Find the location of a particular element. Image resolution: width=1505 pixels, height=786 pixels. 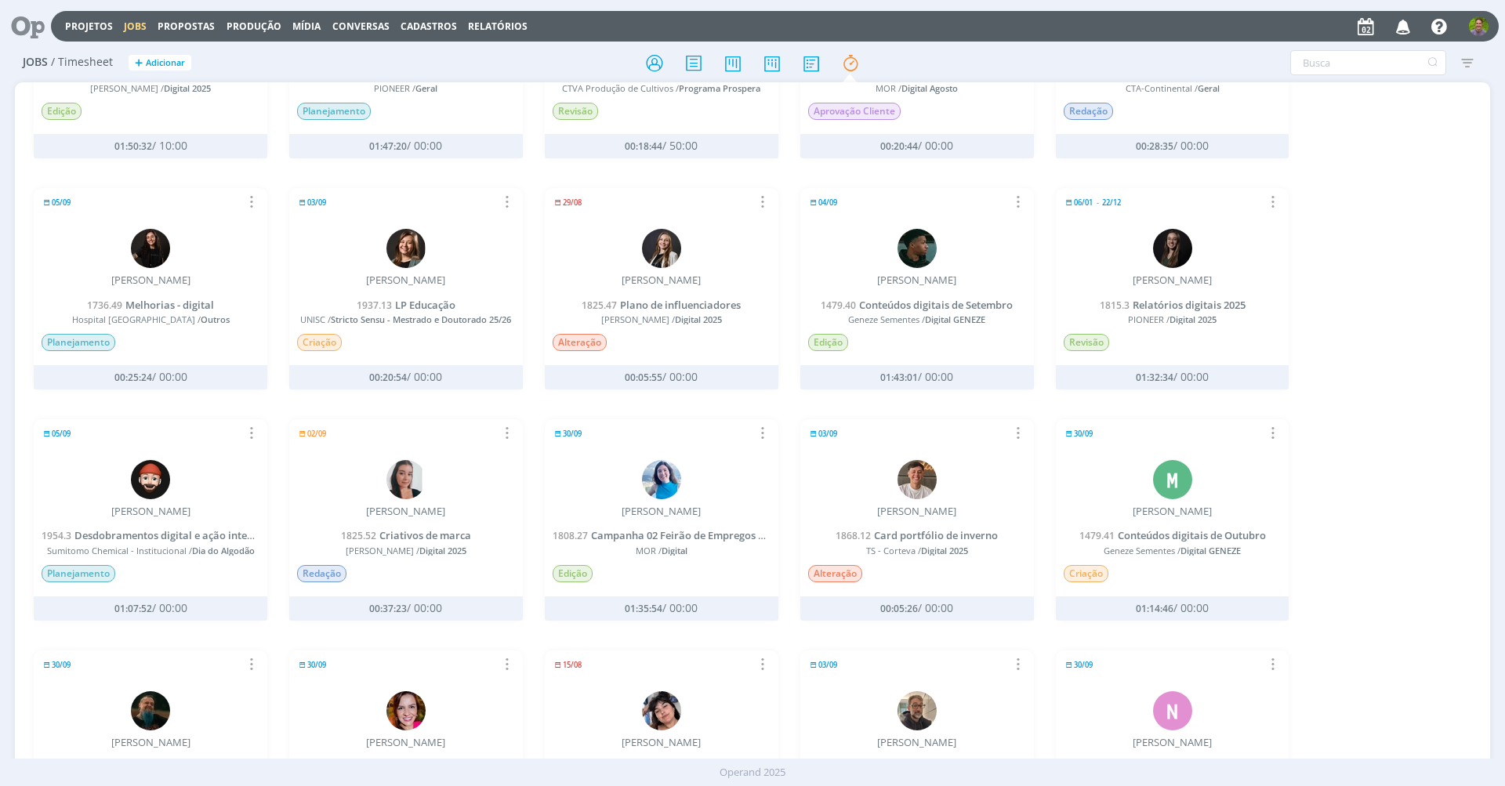

span: Plano de influenciadores is located at coordinates (680, 305).